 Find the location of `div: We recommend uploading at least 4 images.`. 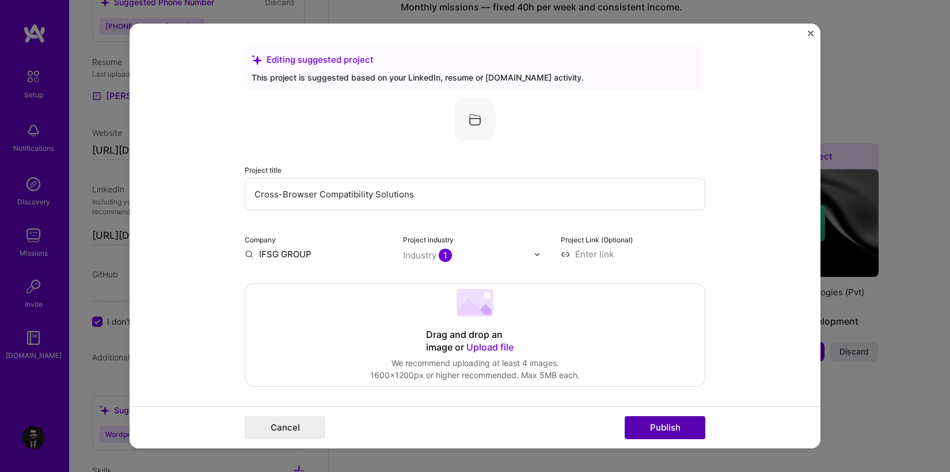

div: We recommend uploading at least 4 images. is located at coordinates (475, 363).